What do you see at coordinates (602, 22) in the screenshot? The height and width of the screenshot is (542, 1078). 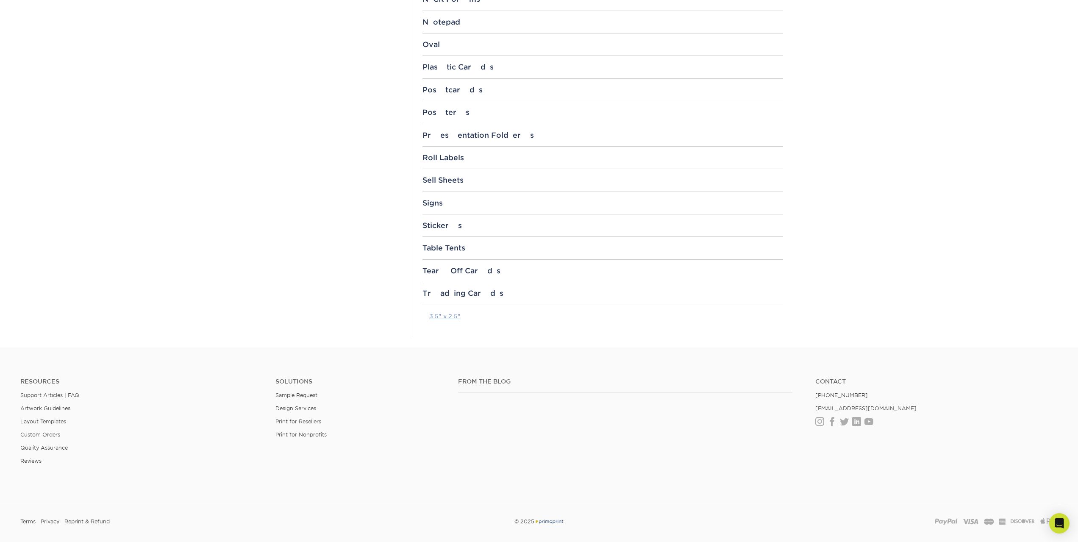 I see `div: Notepad` at bounding box center [602, 22].